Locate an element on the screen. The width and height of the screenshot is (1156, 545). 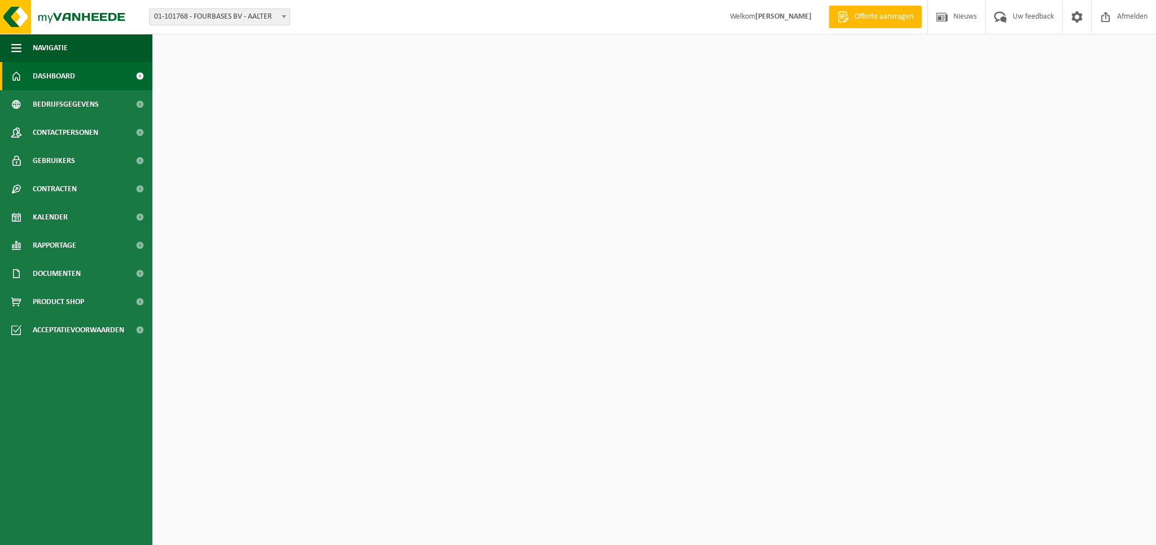
a: Offerte aanvragen is located at coordinates (875, 17).